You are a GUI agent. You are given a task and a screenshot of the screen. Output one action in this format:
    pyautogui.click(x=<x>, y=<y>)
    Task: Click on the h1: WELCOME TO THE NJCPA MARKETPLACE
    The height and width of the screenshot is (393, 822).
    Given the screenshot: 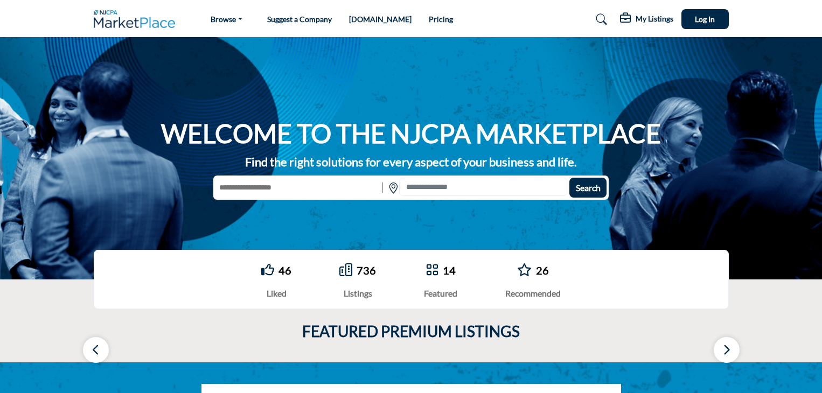 What is the action you would take?
    pyautogui.click(x=411, y=134)
    